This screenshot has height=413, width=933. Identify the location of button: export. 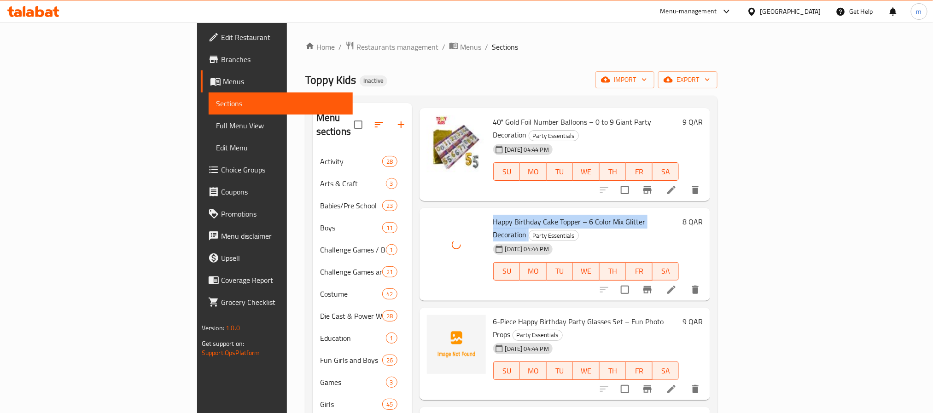
(687, 80).